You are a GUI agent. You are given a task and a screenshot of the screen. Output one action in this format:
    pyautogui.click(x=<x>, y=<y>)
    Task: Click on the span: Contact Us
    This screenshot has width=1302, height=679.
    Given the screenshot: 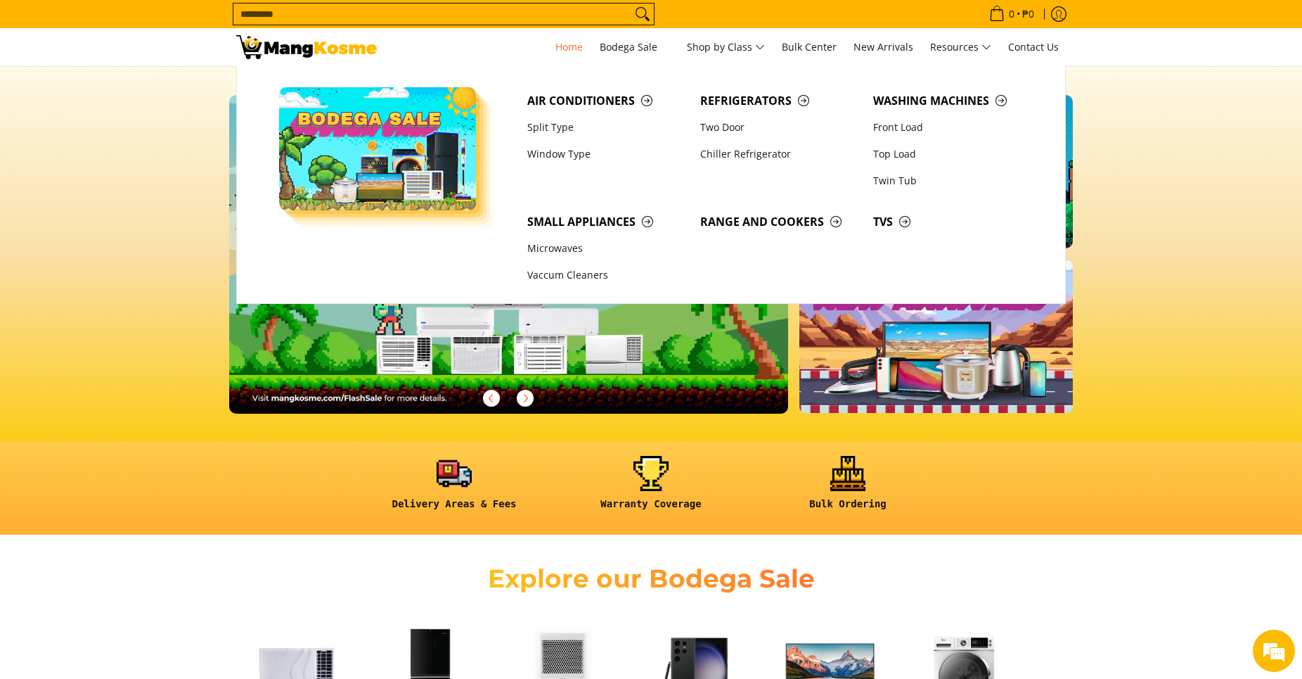 What is the action you would take?
    pyautogui.click(x=1034, y=46)
    